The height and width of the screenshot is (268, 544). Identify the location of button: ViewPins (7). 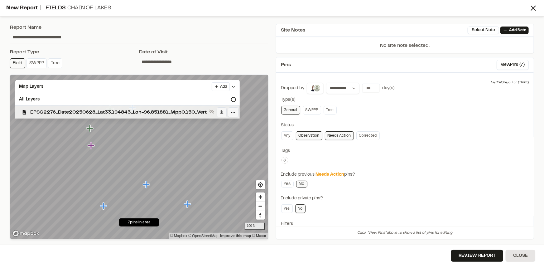
(513, 65).